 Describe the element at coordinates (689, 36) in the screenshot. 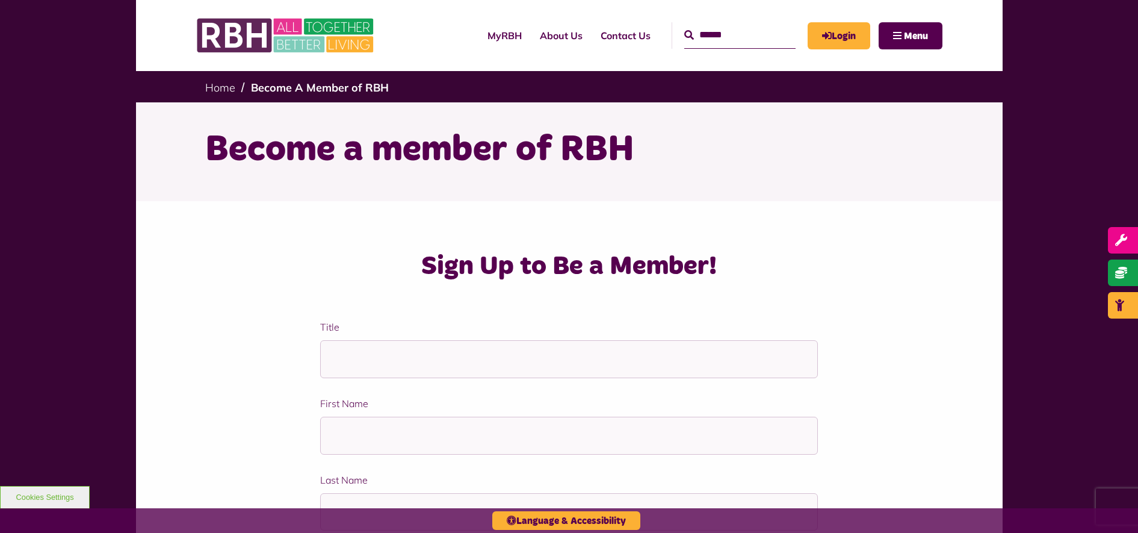

I see `button: search` at that location.